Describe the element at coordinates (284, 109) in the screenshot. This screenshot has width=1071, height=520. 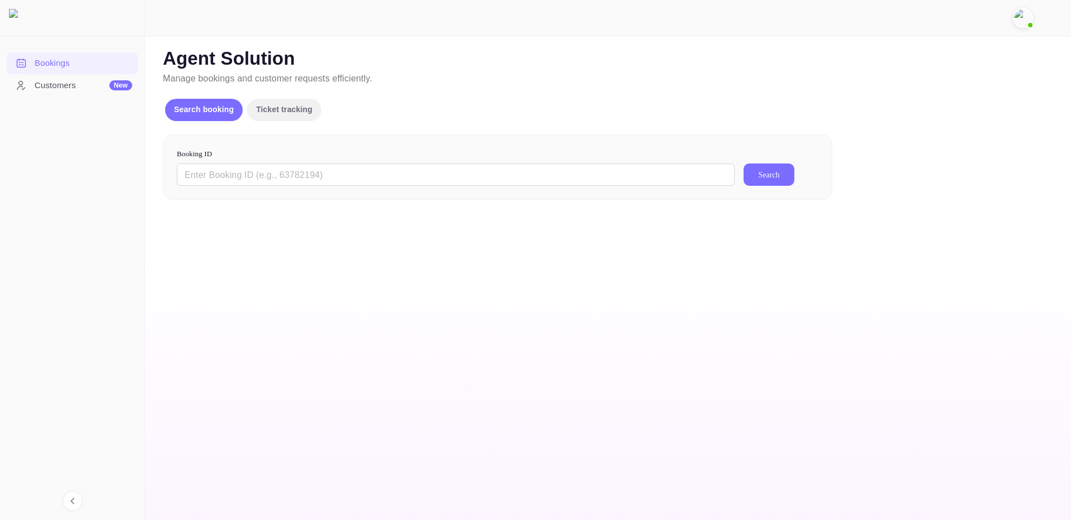
I see `p: Ticket tracking` at that location.